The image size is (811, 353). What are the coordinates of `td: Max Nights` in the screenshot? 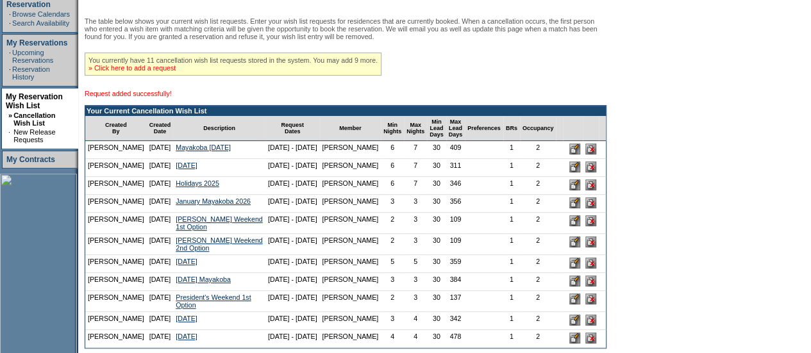 It's located at (415, 128).